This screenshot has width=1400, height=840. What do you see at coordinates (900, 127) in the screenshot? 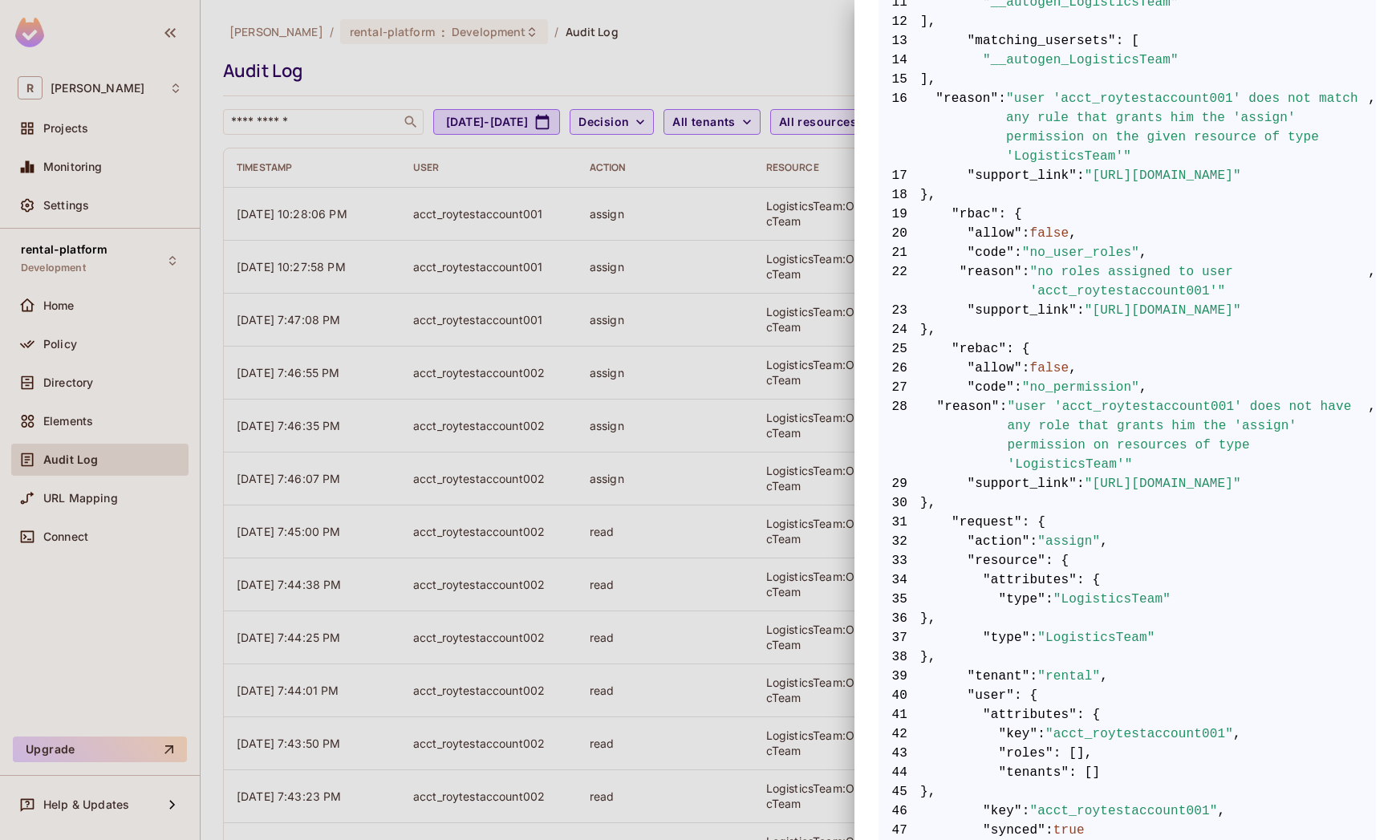
I see `span: 16` at bounding box center [900, 127].